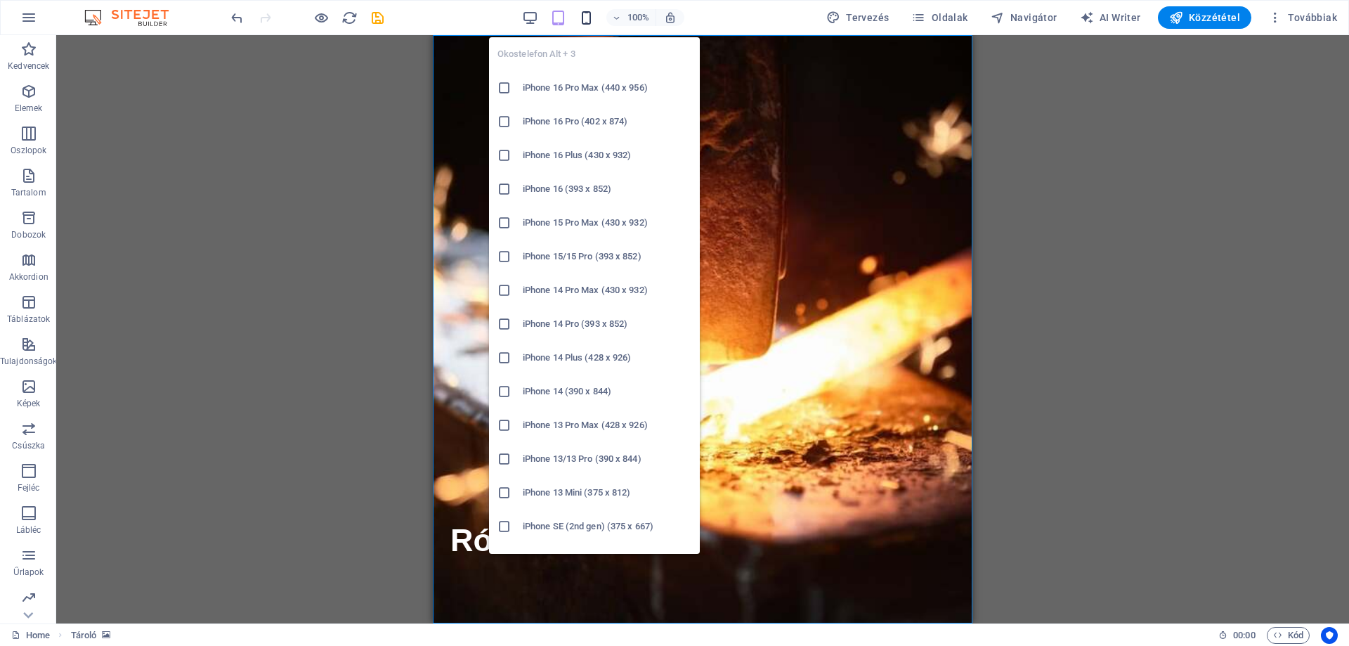 This screenshot has width=1349, height=646. What do you see at coordinates (858, 18) in the screenshot?
I see `div: Tervezés (Ctrl+Alt+Y)` at bounding box center [858, 18].